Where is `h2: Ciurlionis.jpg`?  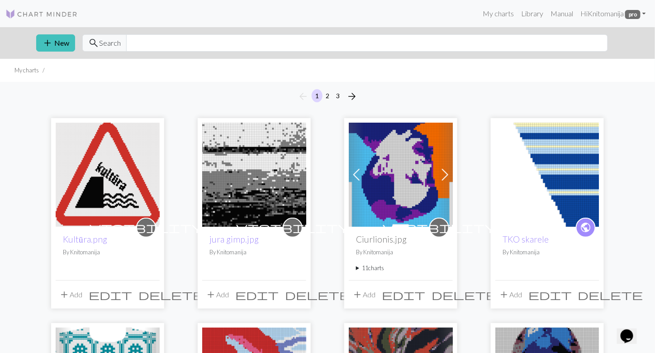
h2: Ciurlionis.jpg is located at coordinates (401, 239).